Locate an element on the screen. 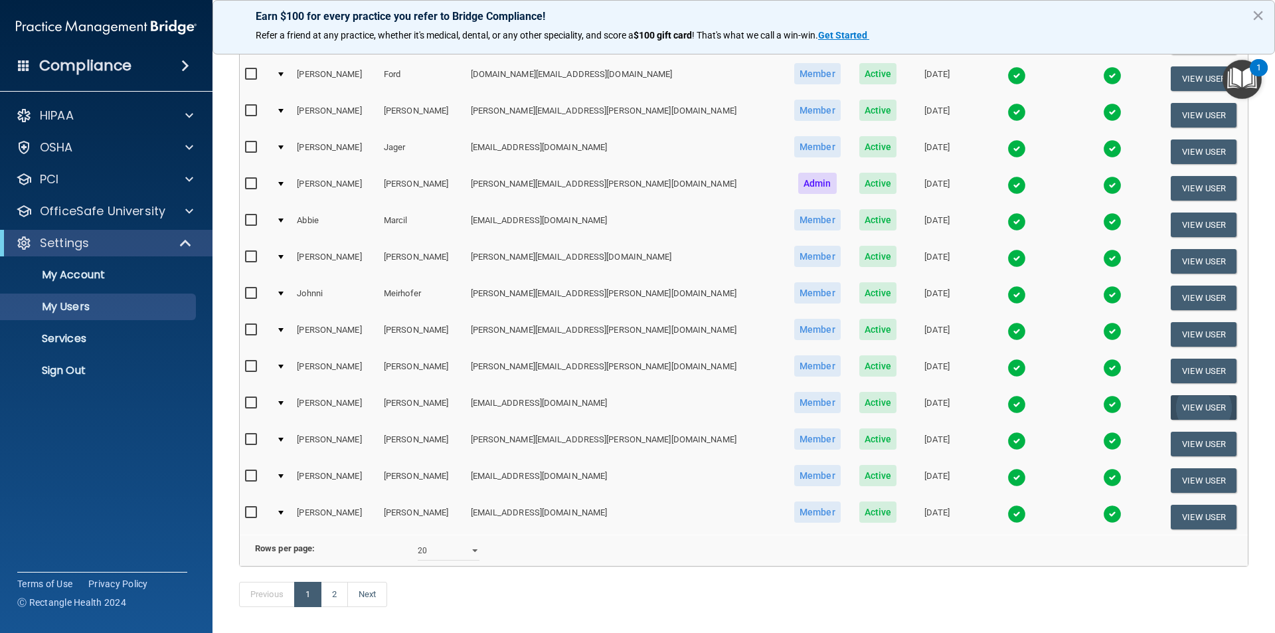  span: Refer a friend at any practice, whether it's medical, dental, or any other speciality, and score a is located at coordinates (444, 35).